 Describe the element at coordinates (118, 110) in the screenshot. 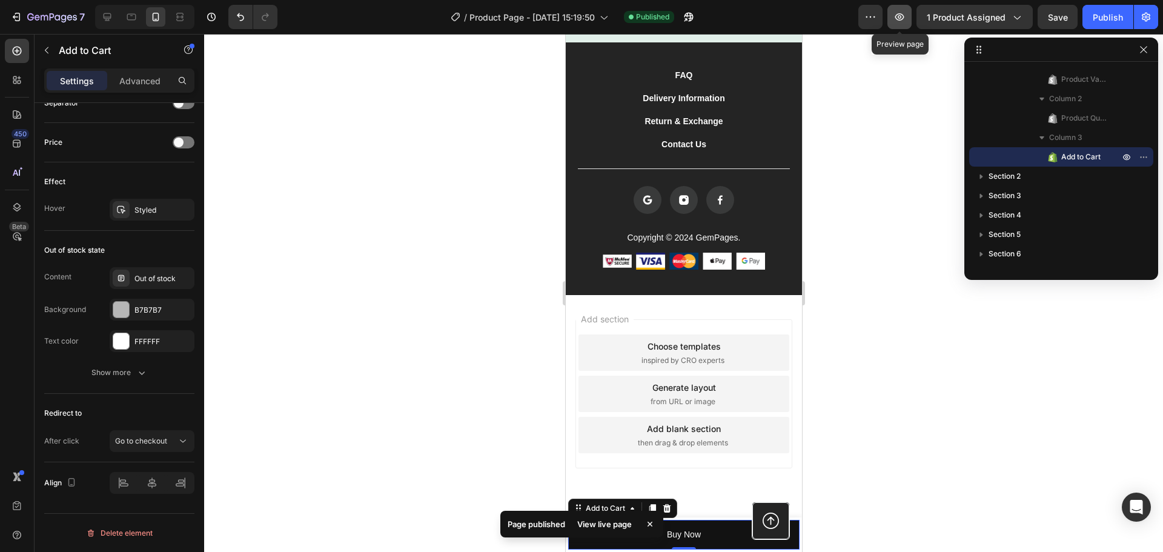

I see `p: Contact Us` at that location.